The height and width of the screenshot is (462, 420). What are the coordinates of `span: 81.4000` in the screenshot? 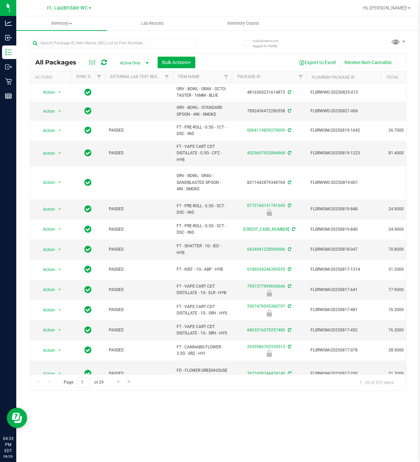 It's located at (396, 153).